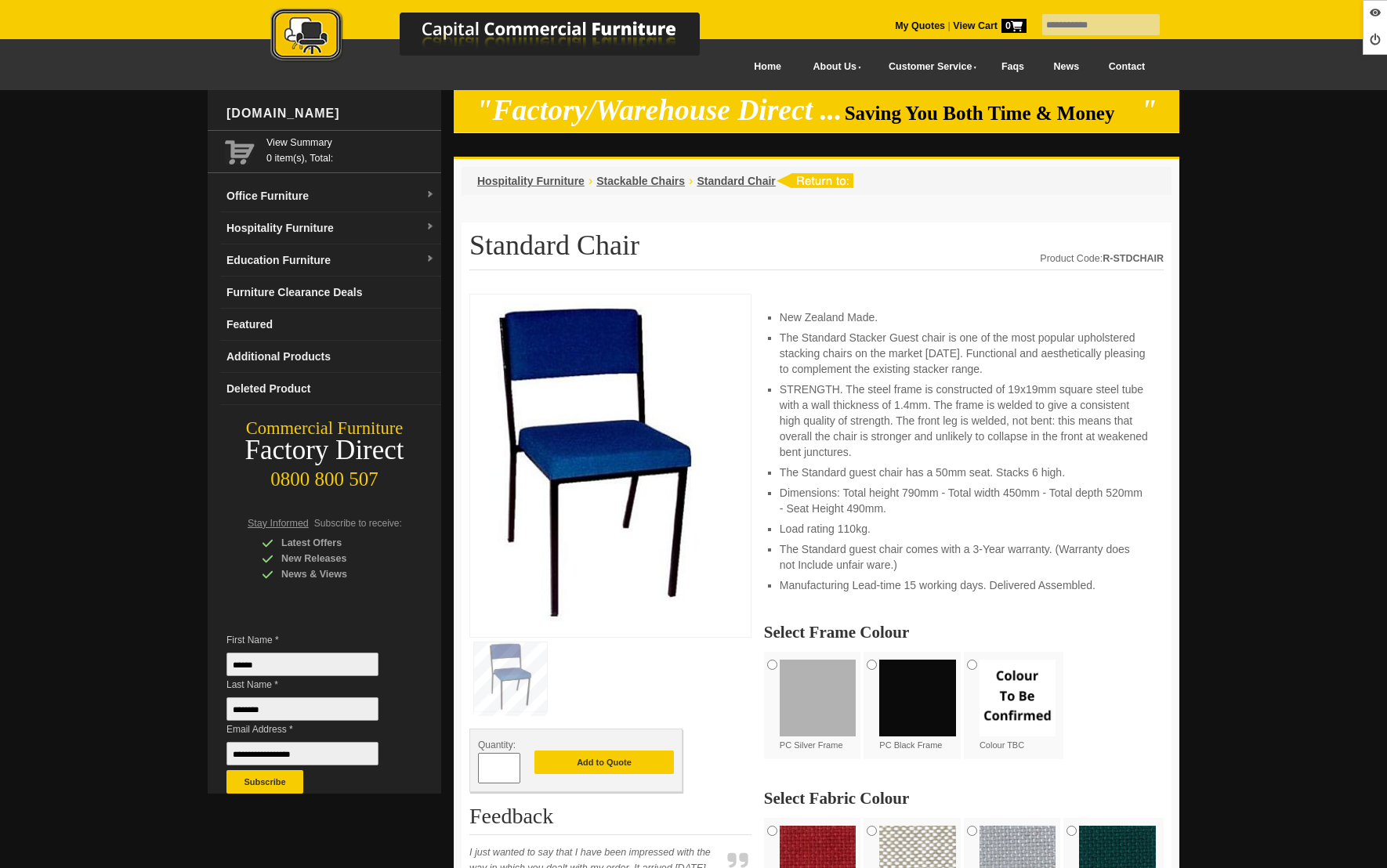 This screenshot has height=868, width=1387. Describe the element at coordinates (502, 39) in the screenshot. I see `a: Capital Commercial Furniture Logo` at that location.